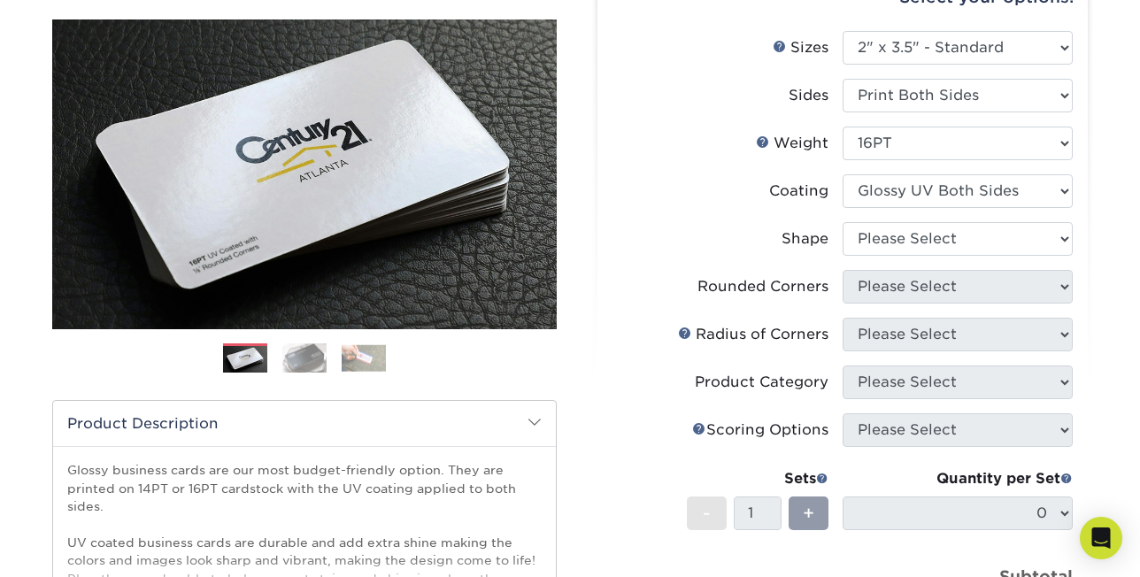 The width and height of the screenshot is (1140, 577). Describe the element at coordinates (958, 479) in the screenshot. I see `div: Quantity per Set` at that location.